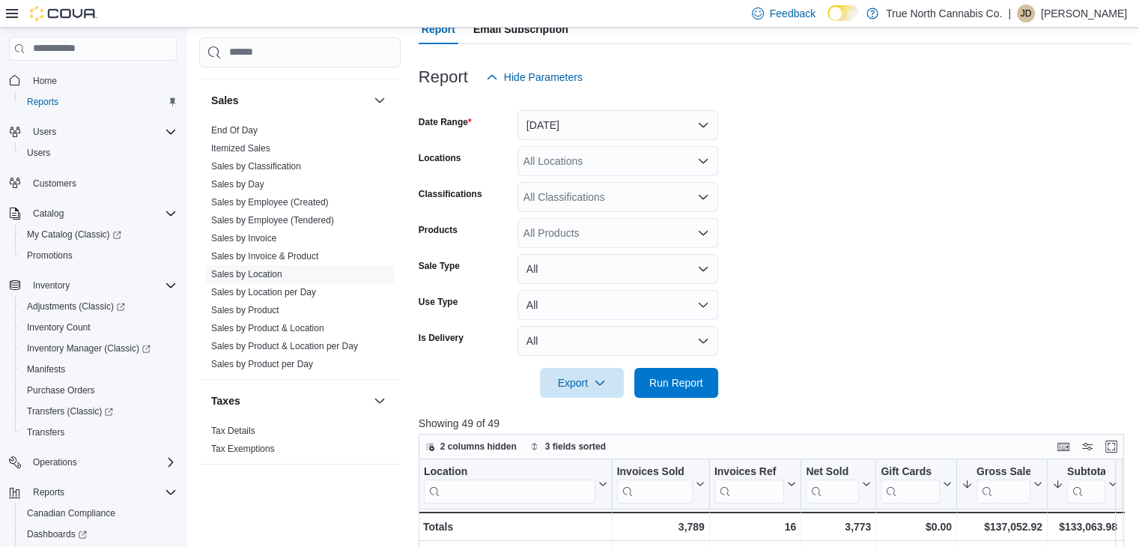 This screenshot has width=1139, height=547. I want to click on button: Subtotal, so click(1084, 483).